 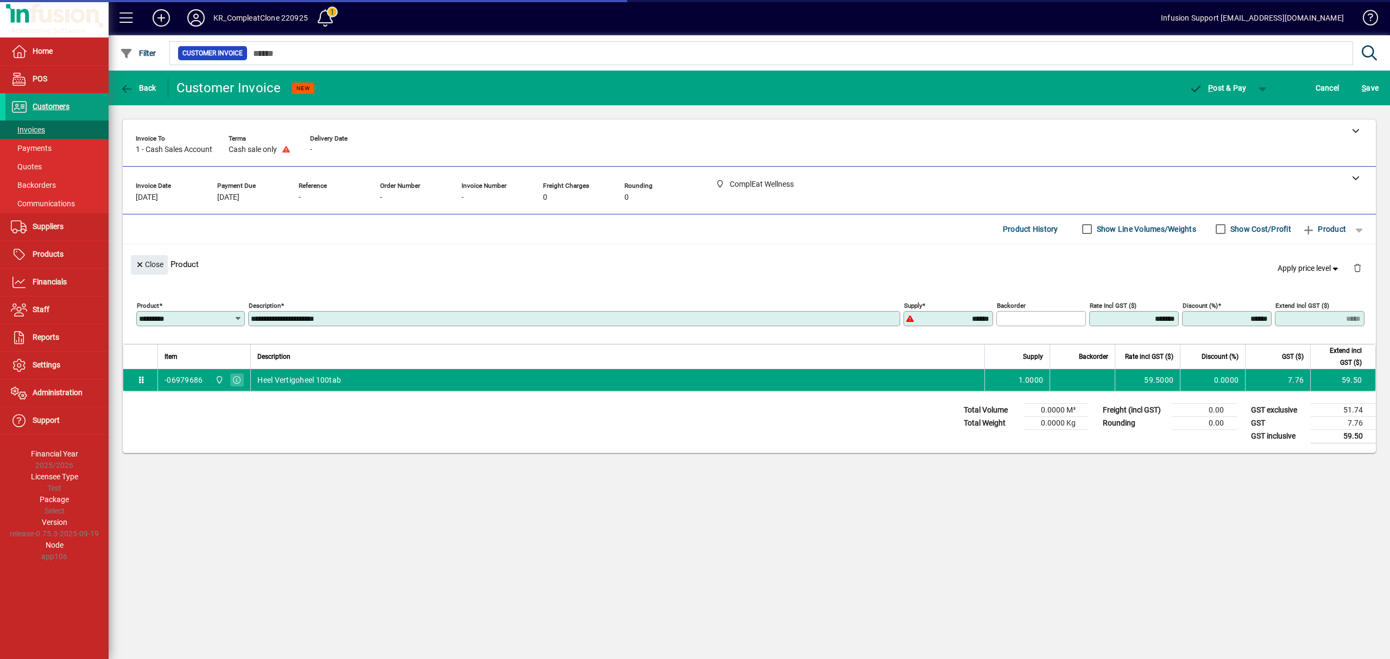 What do you see at coordinates (138, 88) in the screenshot?
I see `span: Back` at bounding box center [138, 88].